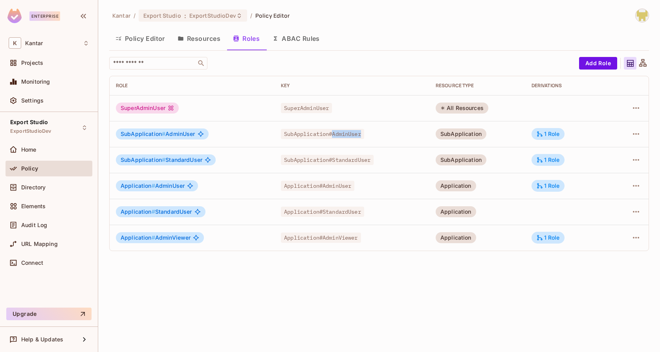 This screenshot has height=352, width=660. Describe the element at coordinates (296, 38) in the screenshot. I see `button: ABAC Rules` at that location.